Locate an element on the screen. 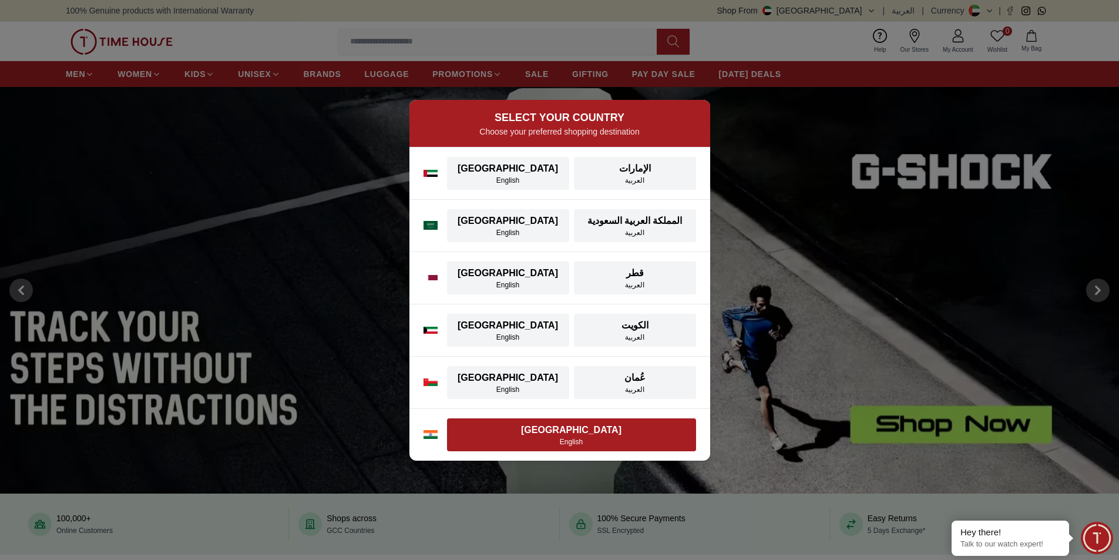 The height and width of the screenshot is (560, 1119). img: Qatar flag is located at coordinates (431, 278).